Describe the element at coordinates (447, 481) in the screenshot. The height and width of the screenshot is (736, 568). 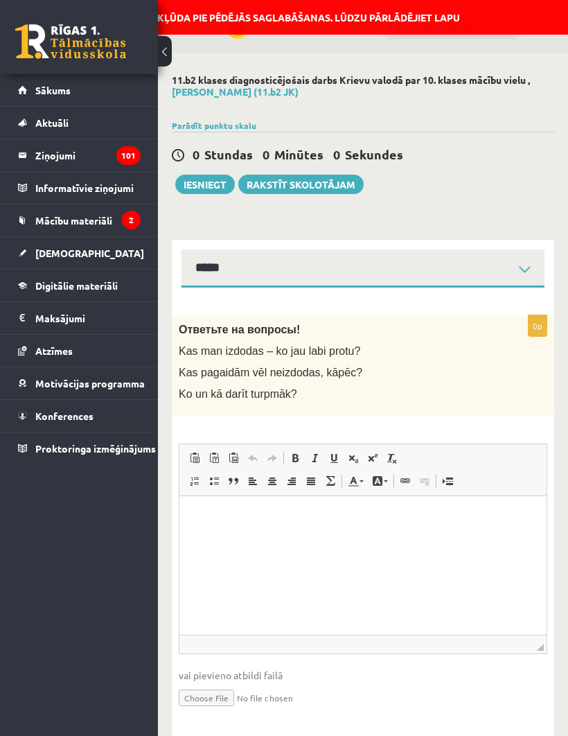
I see `a: Insert Page Break for Printing` at that location.